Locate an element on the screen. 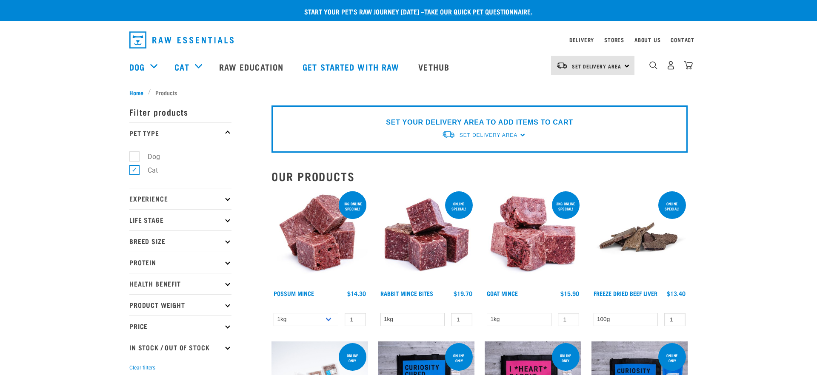  a: Raw Education is located at coordinates (252, 67).